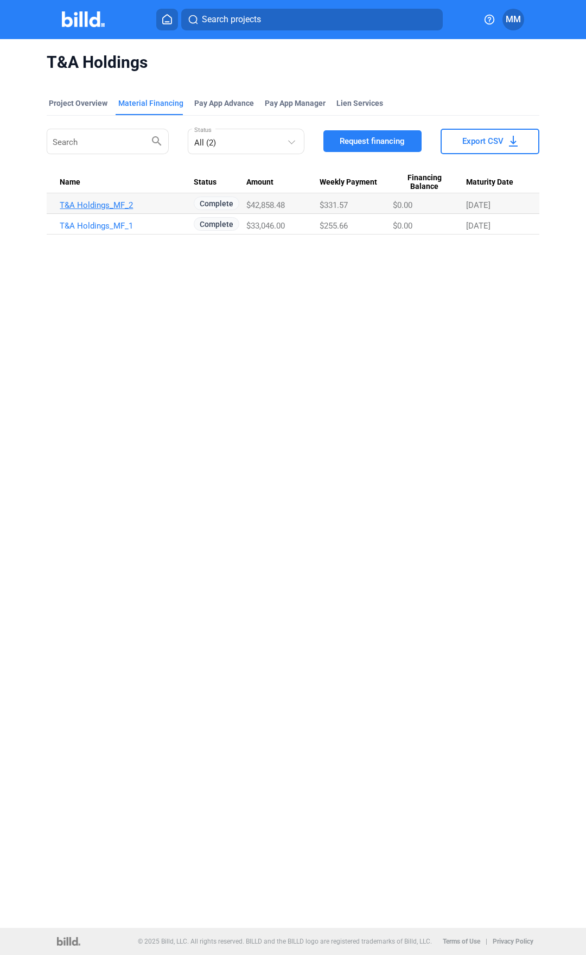  What do you see at coordinates (151, 103) in the screenshot?
I see `div: Material Financing` at bounding box center [151, 103].